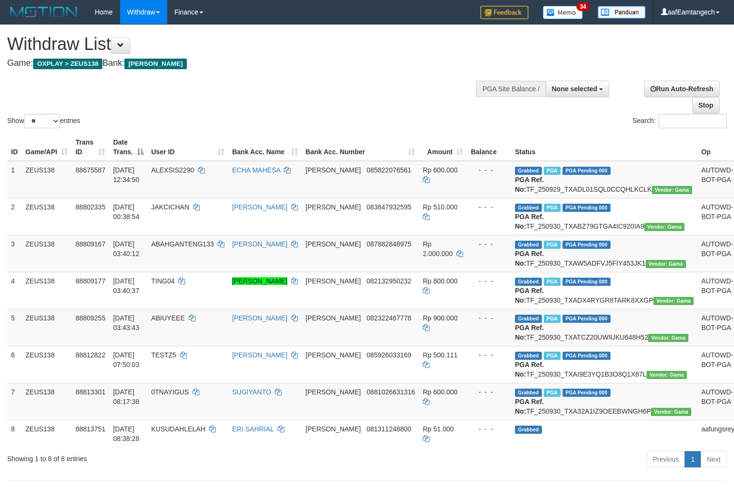 The width and height of the screenshot is (734, 490). What do you see at coordinates (183, 244) in the screenshot?
I see `span: ABAHGANTENG133` at bounding box center [183, 244].